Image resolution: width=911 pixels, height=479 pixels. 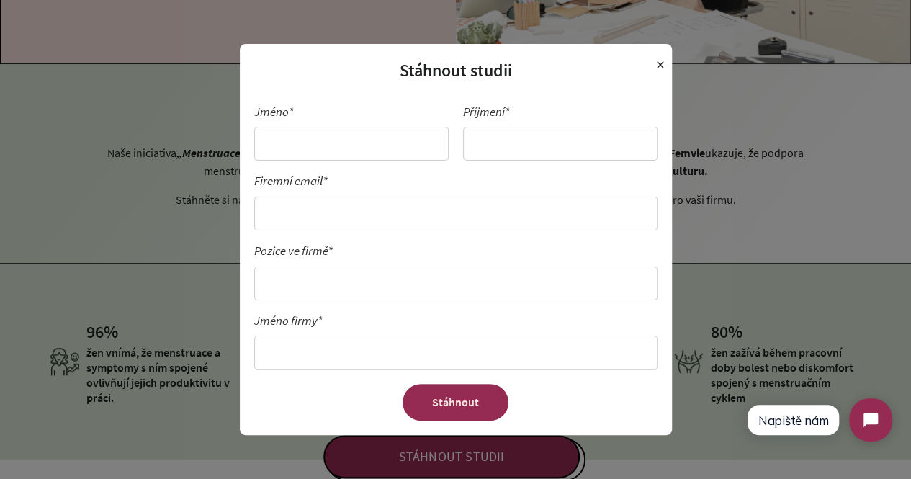 I want to click on label: Příjmení*, so click(x=560, y=112).